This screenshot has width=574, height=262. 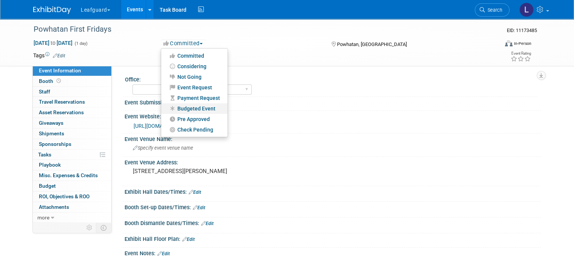 What do you see at coordinates (495, 45) in the screenshot?
I see `div: Event Format` at bounding box center [495, 45].